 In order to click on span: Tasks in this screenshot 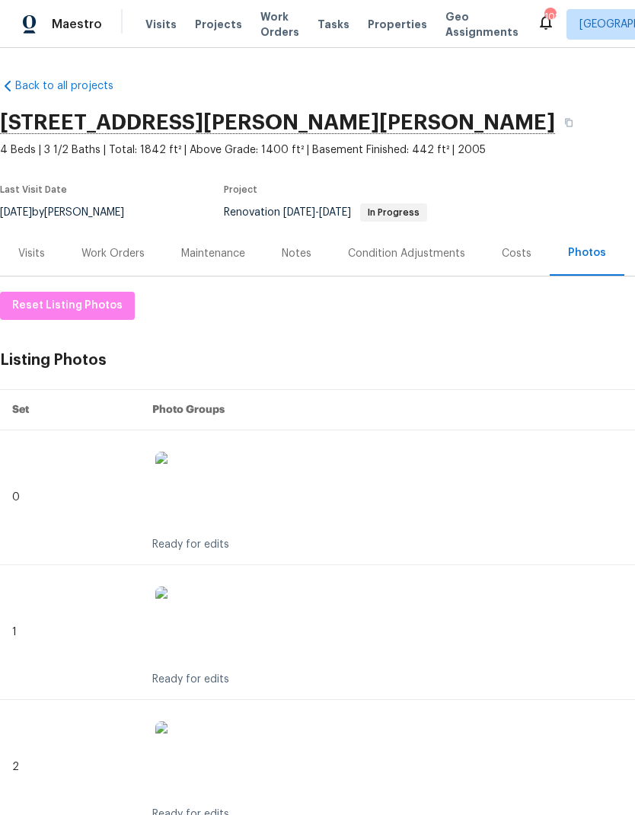, I will do `click(333, 24)`.